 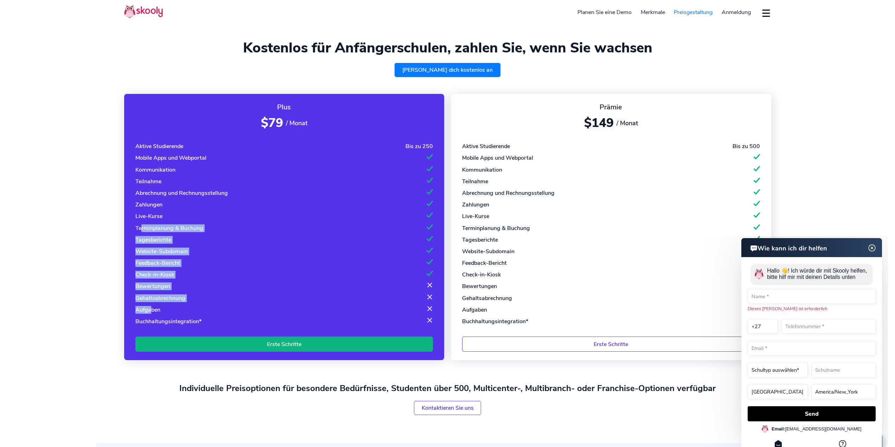 I want to click on div: Plus, so click(x=284, y=107).